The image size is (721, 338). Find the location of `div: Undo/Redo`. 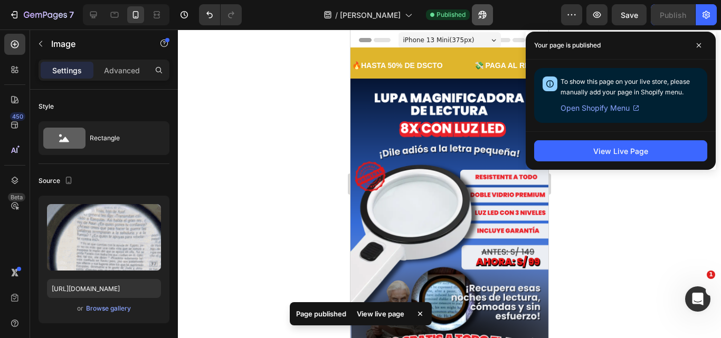

div: Undo/Redo is located at coordinates (220, 15).